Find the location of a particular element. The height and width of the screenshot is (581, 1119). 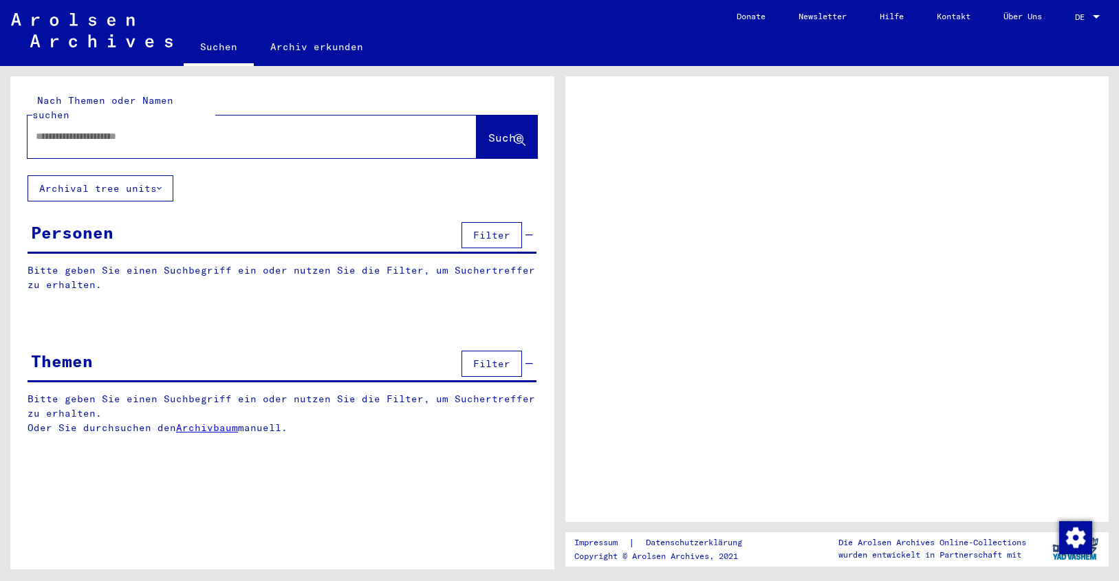

img: Arolsen_neg.svg is located at coordinates (91, 30).